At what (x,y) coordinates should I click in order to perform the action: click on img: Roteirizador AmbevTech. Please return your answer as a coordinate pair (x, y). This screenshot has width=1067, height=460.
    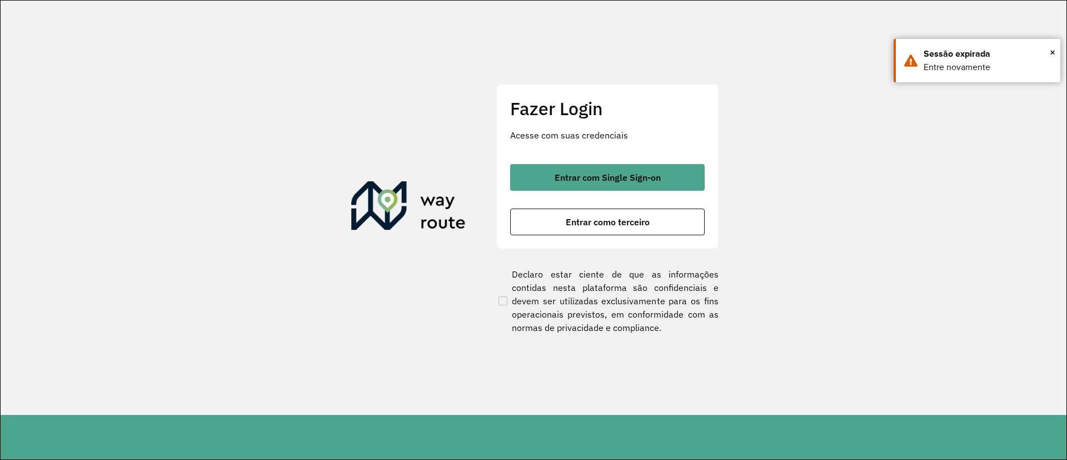
    Looking at the image, I should click on (409, 208).